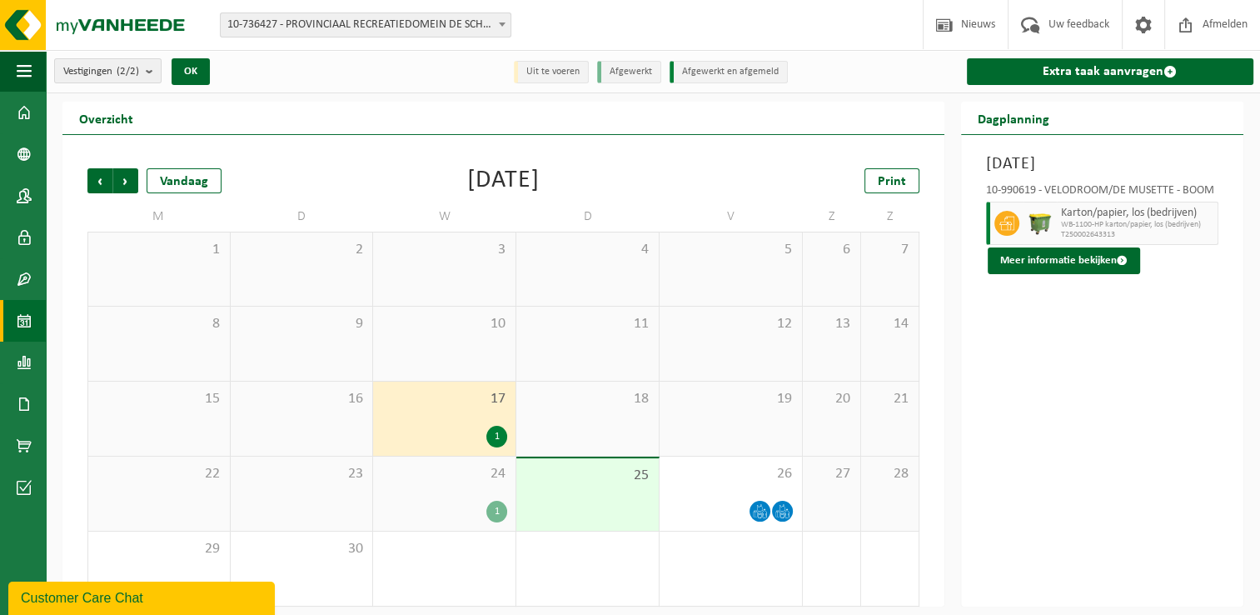 Image resolution: width=1260 pixels, height=615 pixels. What do you see at coordinates (831, 474) in the screenshot?
I see `span: 27` at bounding box center [831, 474].